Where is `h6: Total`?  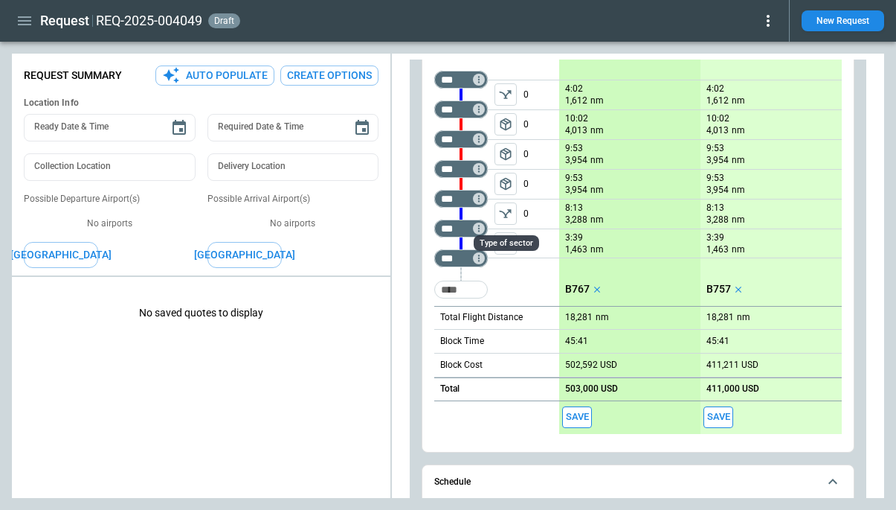
h6: Total is located at coordinates (450, 388).